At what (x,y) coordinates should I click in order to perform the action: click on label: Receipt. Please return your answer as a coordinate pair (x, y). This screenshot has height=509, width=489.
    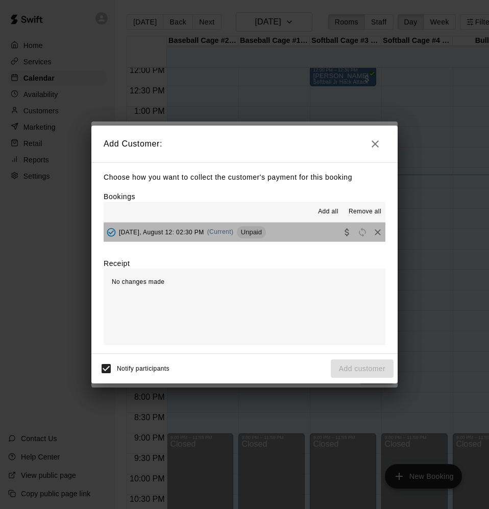
    Looking at the image, I should click on (116, 264).